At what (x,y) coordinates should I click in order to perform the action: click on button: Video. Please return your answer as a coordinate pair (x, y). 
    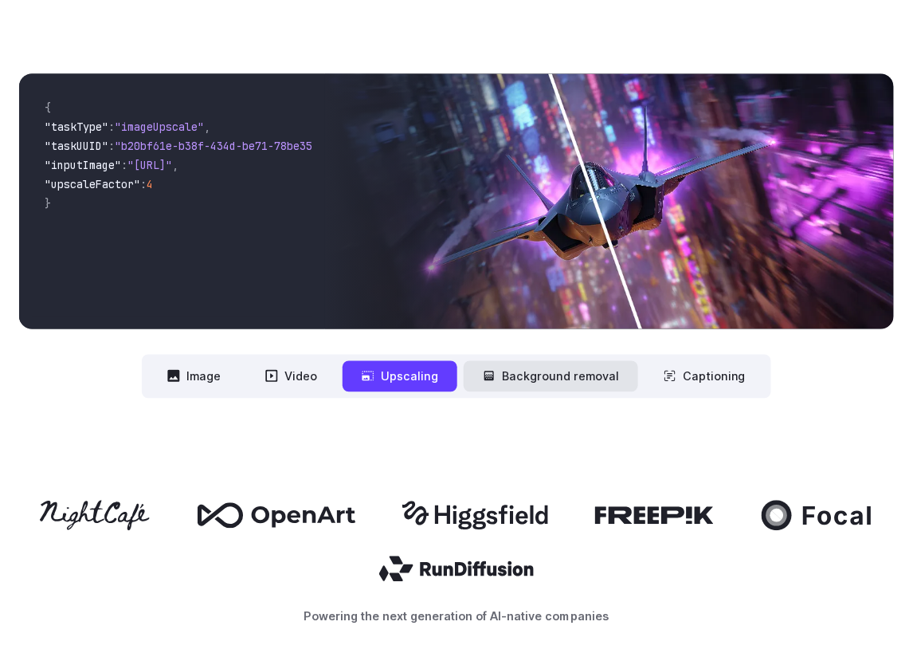
    Looking at the image, I should click on (291, 376).